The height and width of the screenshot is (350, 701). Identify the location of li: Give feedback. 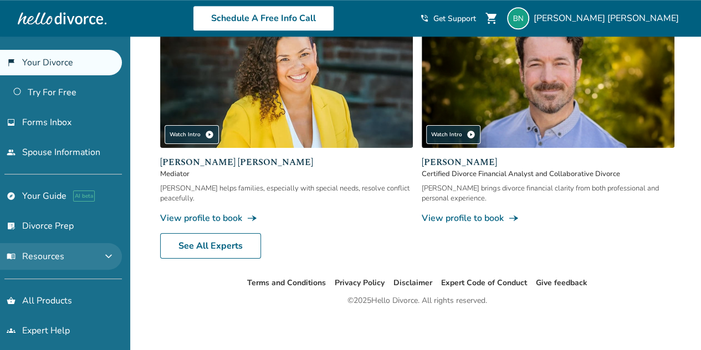
(561, 283).